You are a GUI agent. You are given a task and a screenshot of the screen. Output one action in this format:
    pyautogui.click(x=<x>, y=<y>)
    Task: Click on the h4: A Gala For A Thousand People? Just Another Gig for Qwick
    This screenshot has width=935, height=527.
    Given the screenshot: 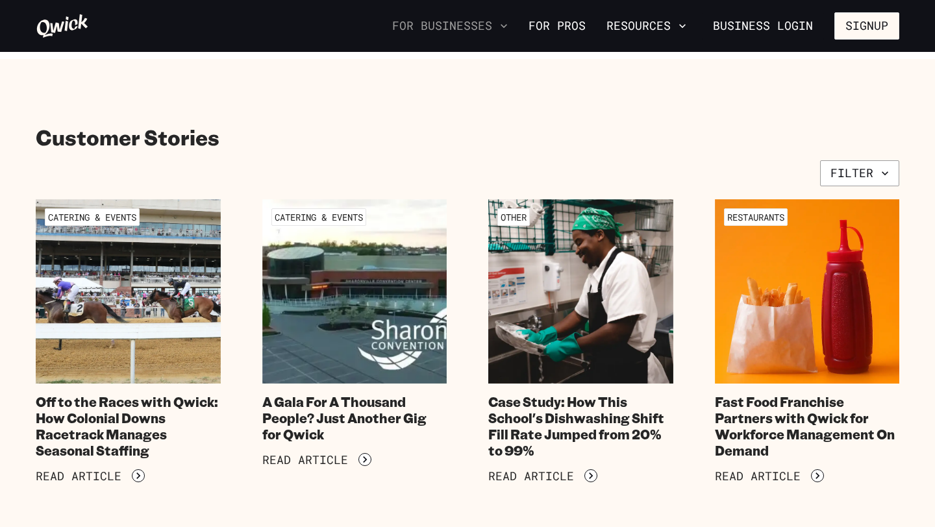 What is the action you would take?
    pyautogui.click(x=355, y=418)
    